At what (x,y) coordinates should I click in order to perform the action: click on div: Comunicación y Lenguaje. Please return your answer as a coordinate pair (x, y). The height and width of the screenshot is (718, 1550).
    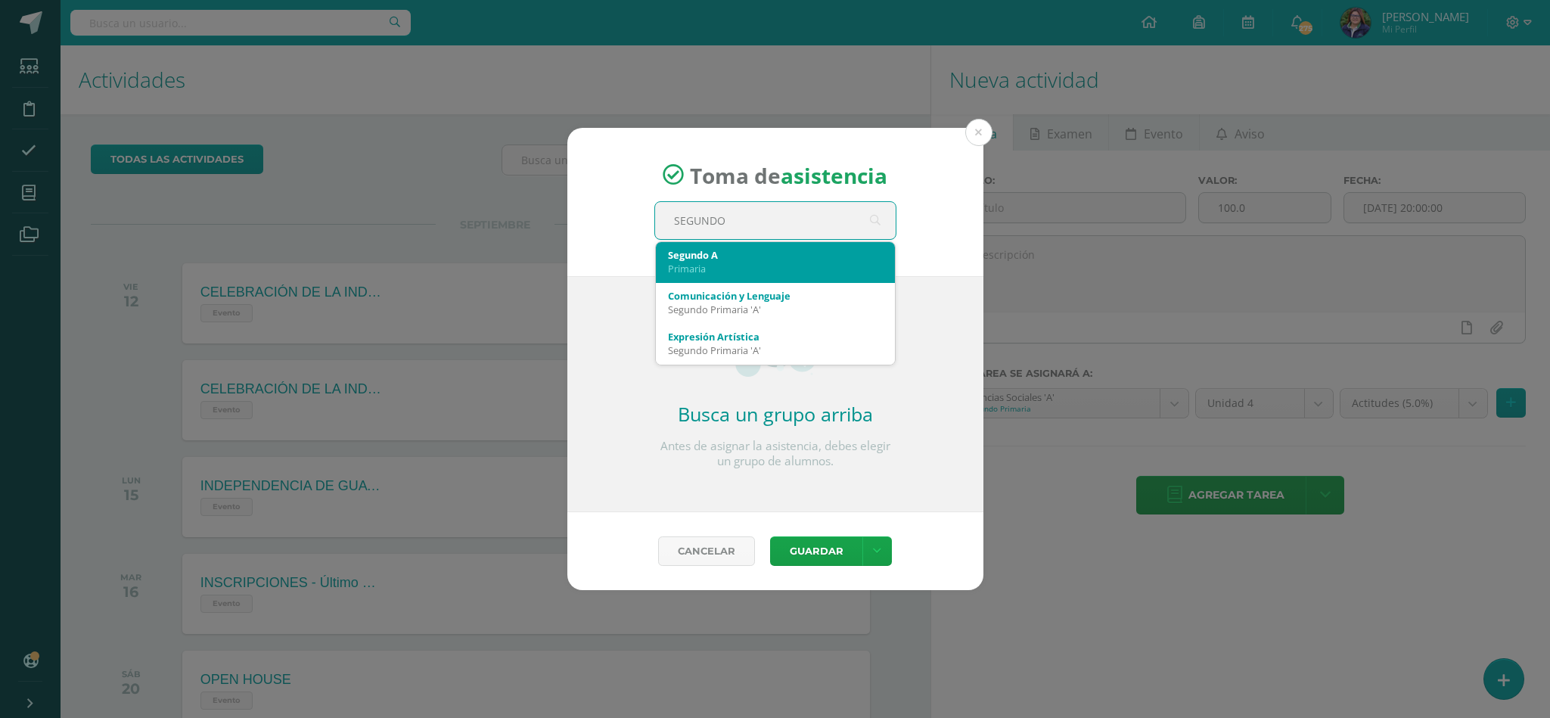
    Looking at the image, I should click on (775, 296).